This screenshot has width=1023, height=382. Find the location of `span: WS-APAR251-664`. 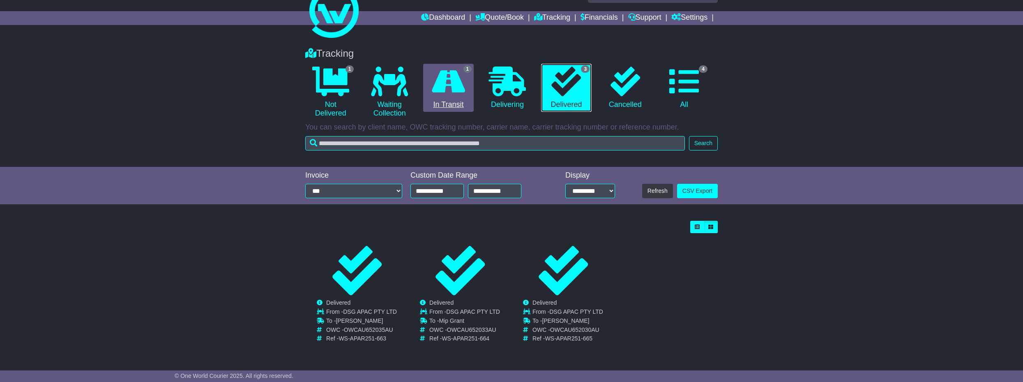

span: WS-APAR251-664 is located at coordinates (466, 338).